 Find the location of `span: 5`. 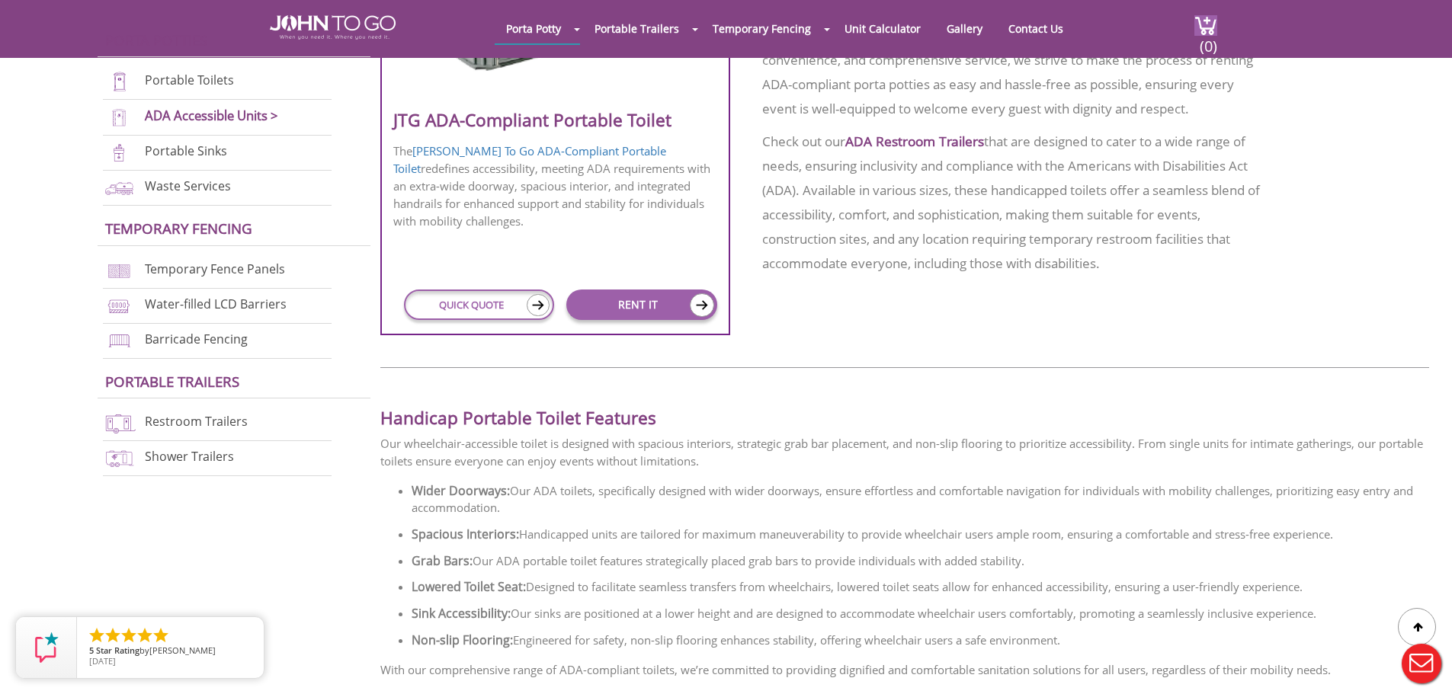

span: 5 is located at coordinates (91, 650).